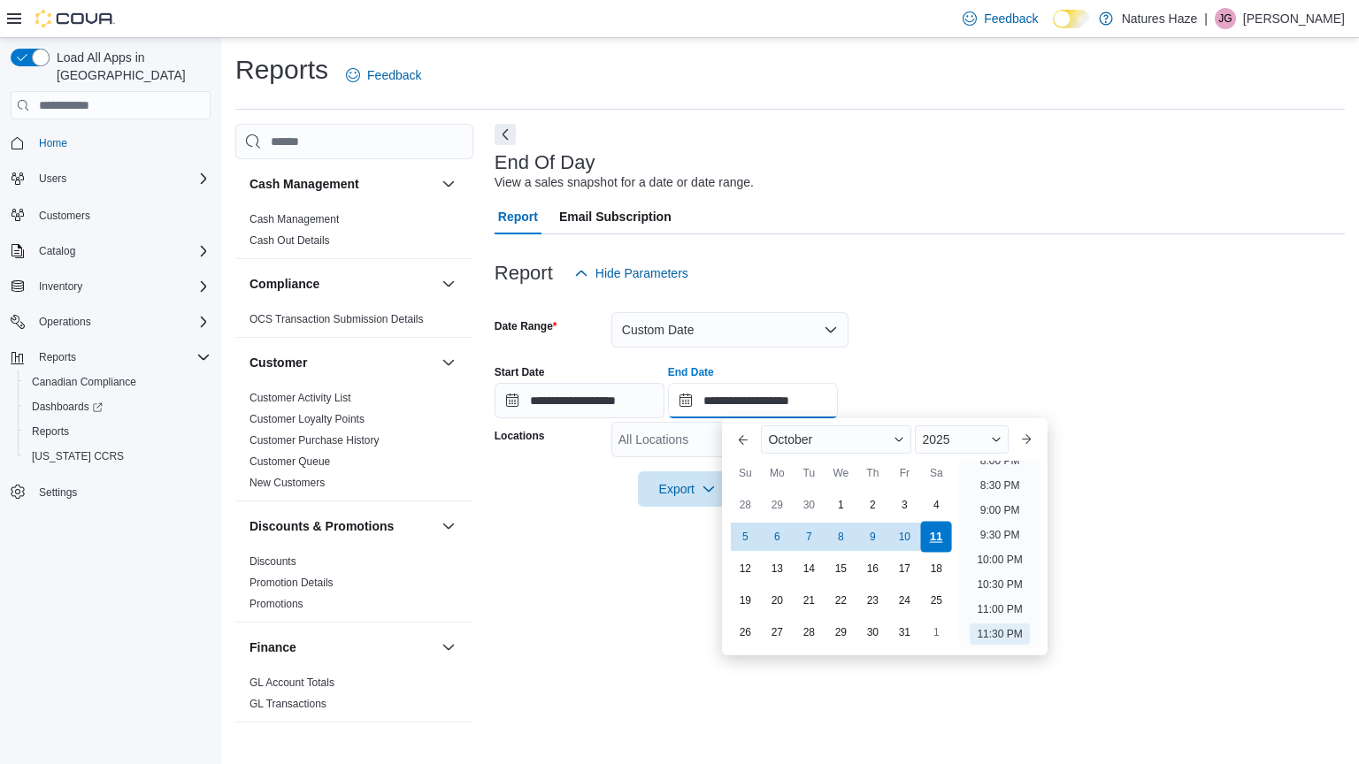 The image size is (1359, 764). Describe the element at coordinates (121, 287) in the screenshot. I see `span: Inventory` at that location.